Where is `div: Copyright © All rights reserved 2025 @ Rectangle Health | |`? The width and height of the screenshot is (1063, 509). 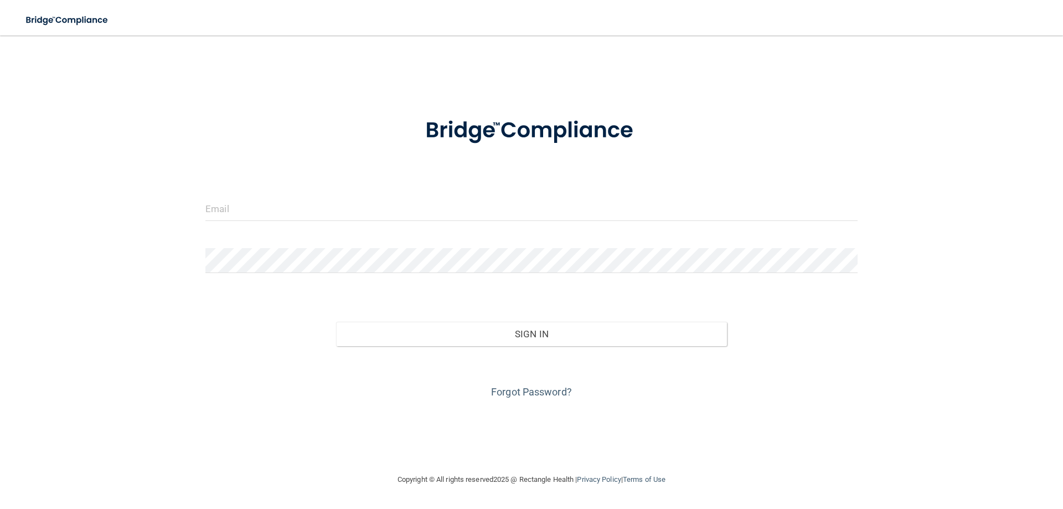 div: Copyright © All rights reserved 2025 @ Rectangle Health | | is located at coordinates (531, 479).